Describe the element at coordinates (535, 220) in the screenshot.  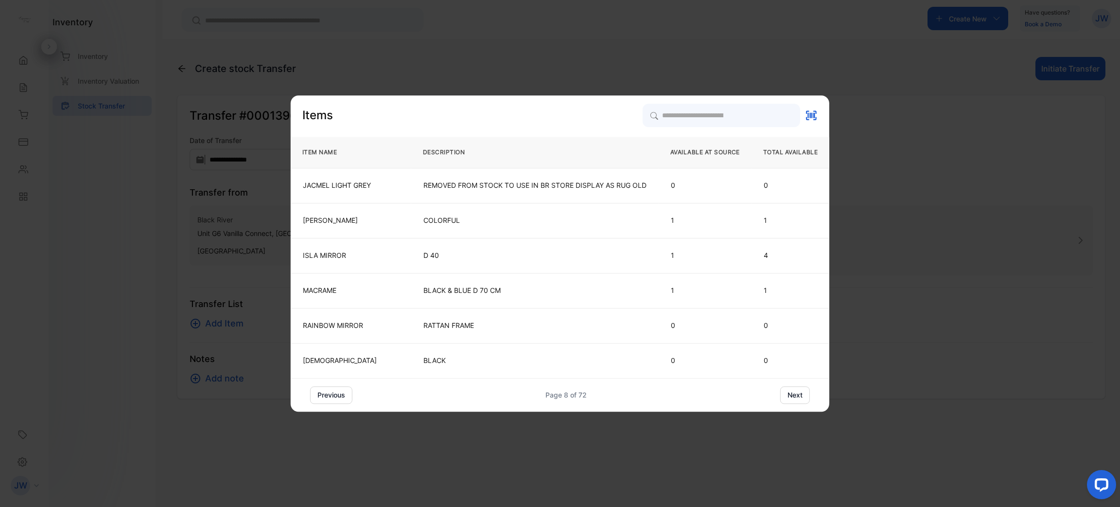
I see `p: COLORFUL` at that location.